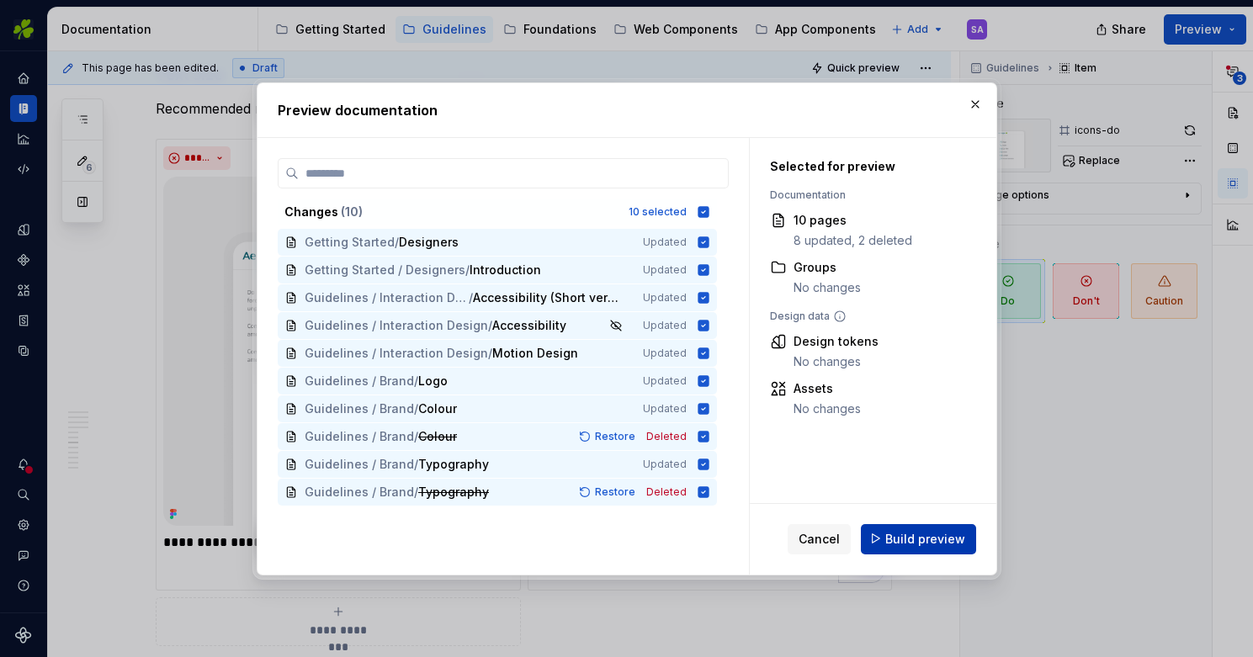 This screenshot has height=657, width=1253. Describe the element at coordinates (451, 212) in the screenshot. I see `div: Changes` at that location.